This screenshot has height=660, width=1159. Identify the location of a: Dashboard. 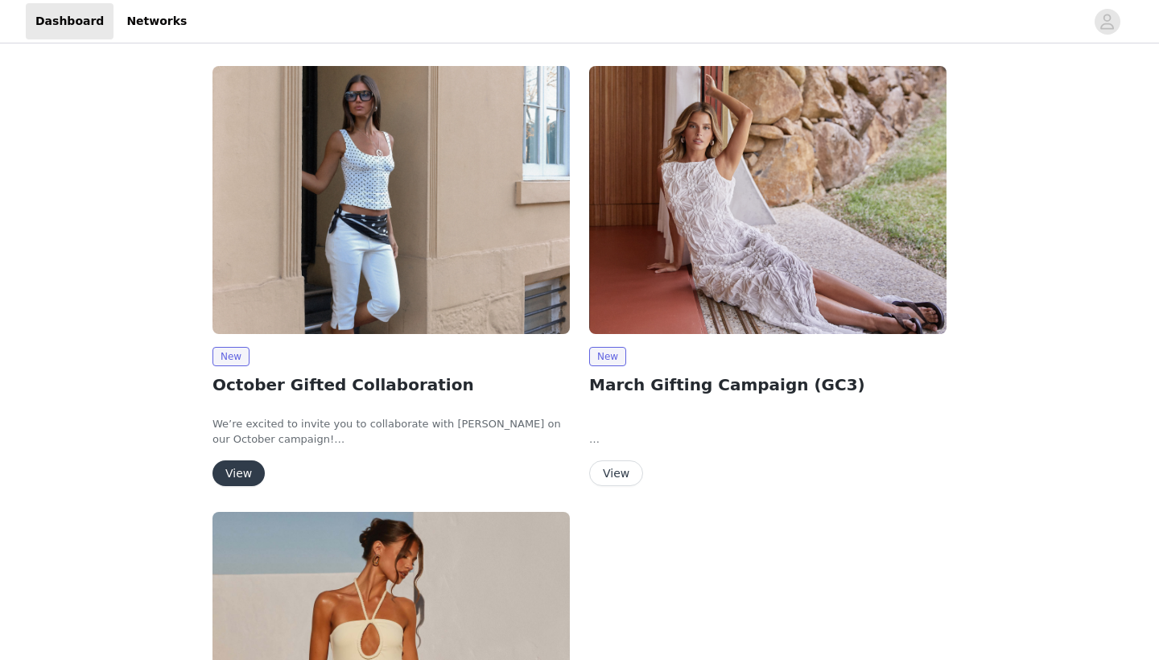
(69, 21).